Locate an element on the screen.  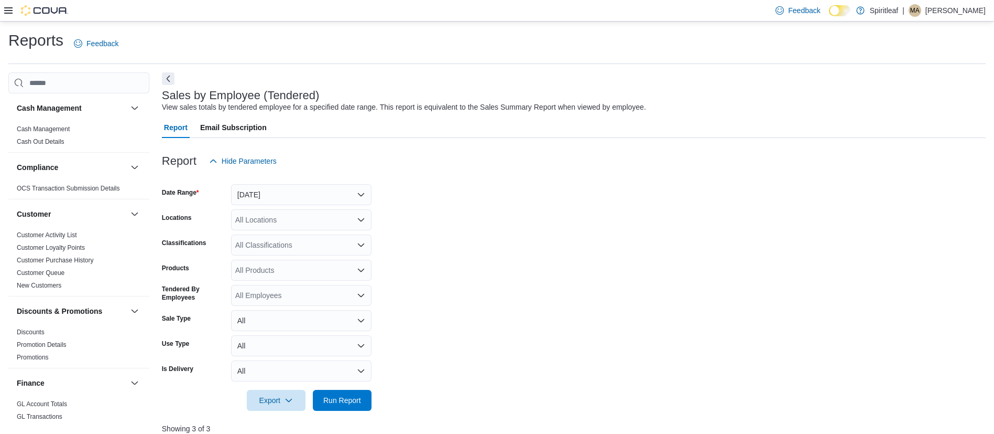
a: GL Transactions is located at coordinates (39, 416).